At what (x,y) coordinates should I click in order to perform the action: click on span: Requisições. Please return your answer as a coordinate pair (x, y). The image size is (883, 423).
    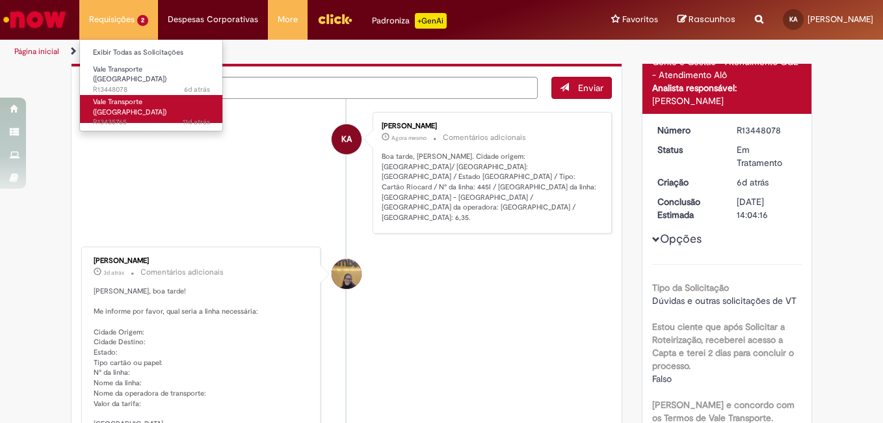
    Looking at the image, I should click on (112, 20).